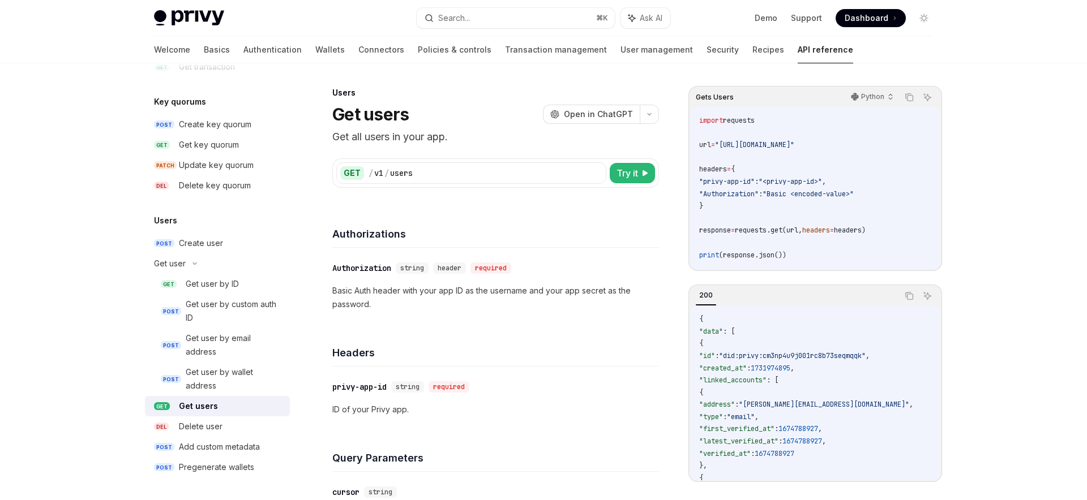  What do you see at coordinates (709, 255) in the screenshot?
I see `span: print` at bounding box center [709, 255].